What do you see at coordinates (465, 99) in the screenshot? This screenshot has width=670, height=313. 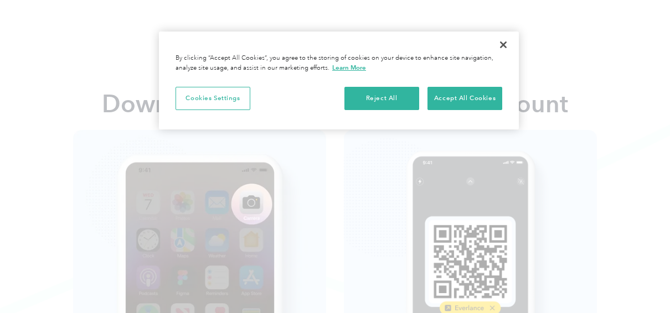 I see `button: Accept All Cookies` at bounding box center [465, 99].